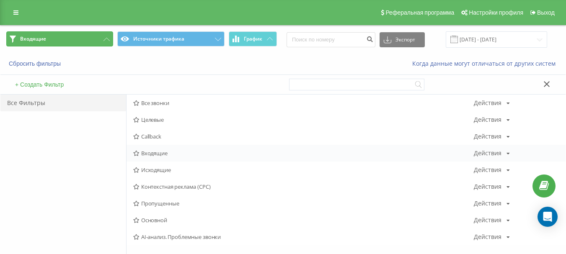  What do you see at coordinates (331, 40) in the screenshot?
I see `input: Поиск по номеру` at bounding box center [331, 40].